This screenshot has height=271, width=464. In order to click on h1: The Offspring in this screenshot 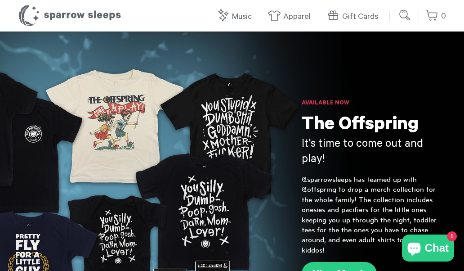, I will do `click(374, 126)`.